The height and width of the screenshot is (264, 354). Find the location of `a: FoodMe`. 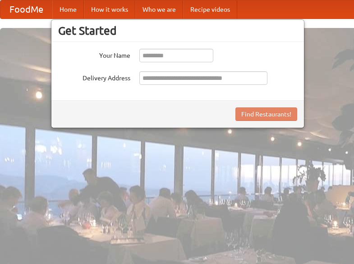

a: FoodMe is located at coordinates (26, 9).